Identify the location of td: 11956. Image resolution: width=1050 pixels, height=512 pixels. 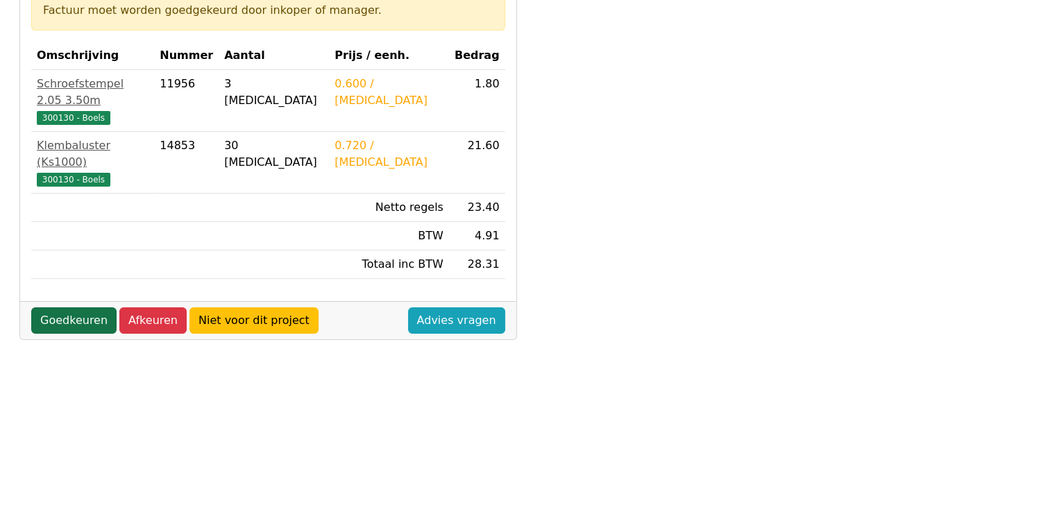
(186, 101).